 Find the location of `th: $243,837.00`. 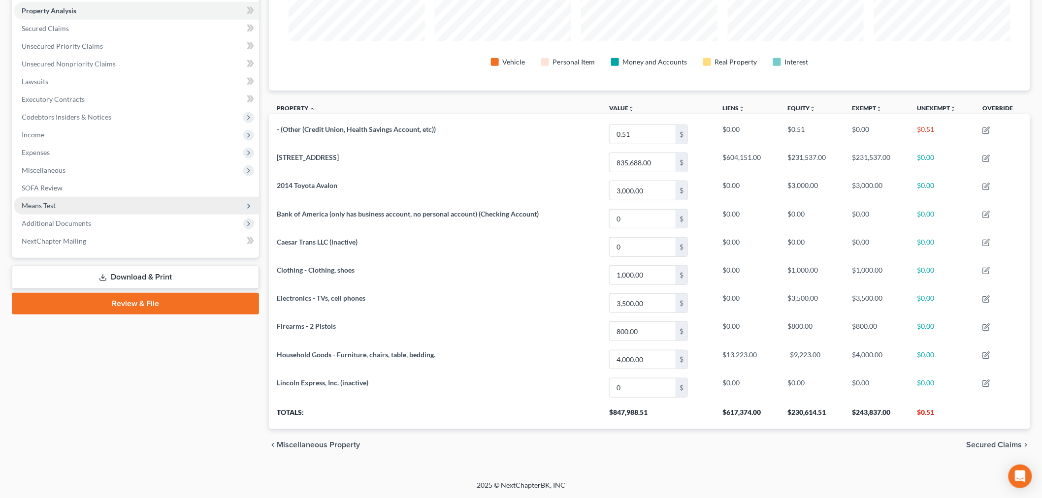

th: $243,837.00 is located at coordinates (877, 416).